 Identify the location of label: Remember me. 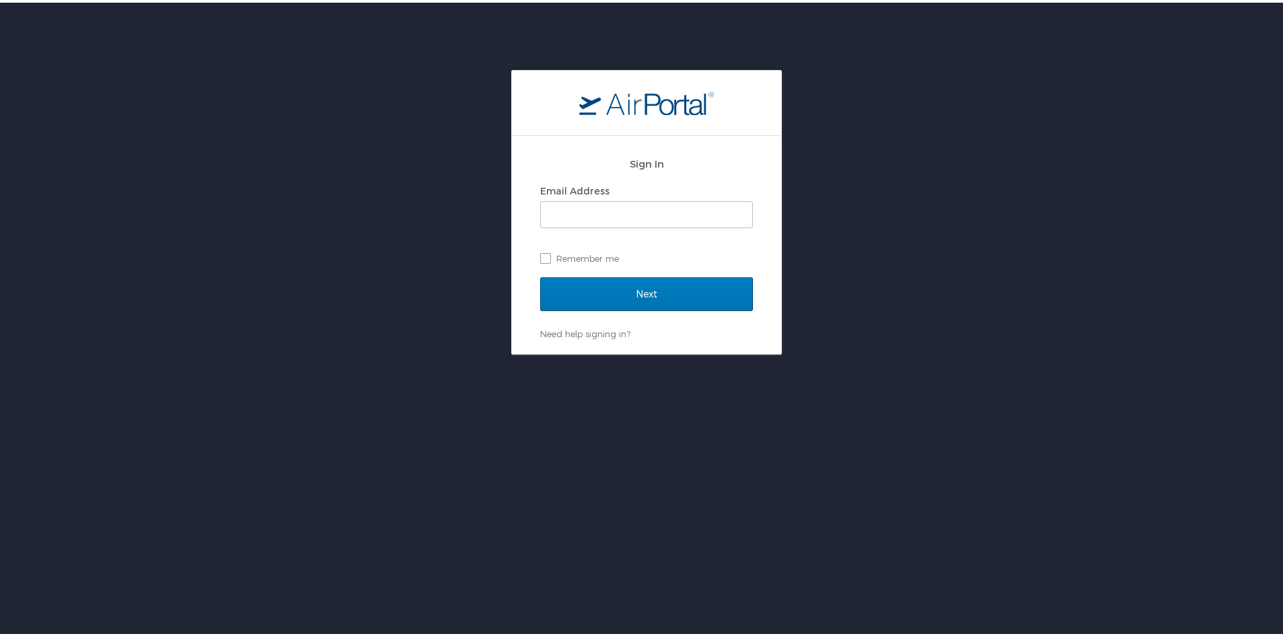
(646, 256).